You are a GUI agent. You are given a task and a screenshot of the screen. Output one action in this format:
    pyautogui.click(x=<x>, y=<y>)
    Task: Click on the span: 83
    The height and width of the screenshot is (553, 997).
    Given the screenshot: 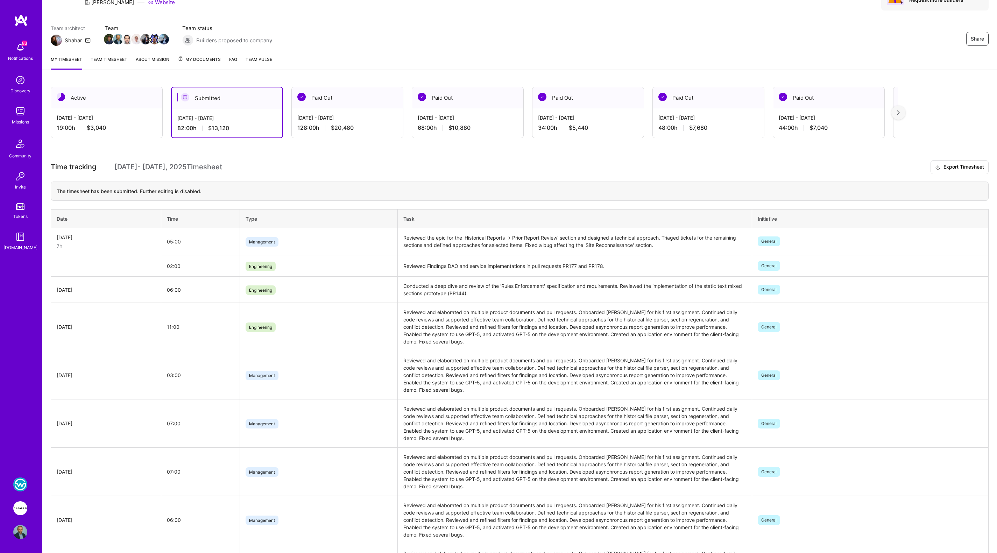 What is the action you would take?
    pyautogui.click(x=24, y=43)
    